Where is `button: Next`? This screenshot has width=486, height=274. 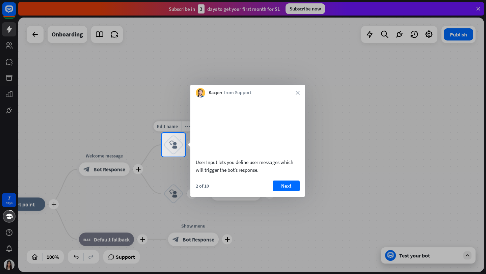 button: Next is located at coordinates (286, 186).